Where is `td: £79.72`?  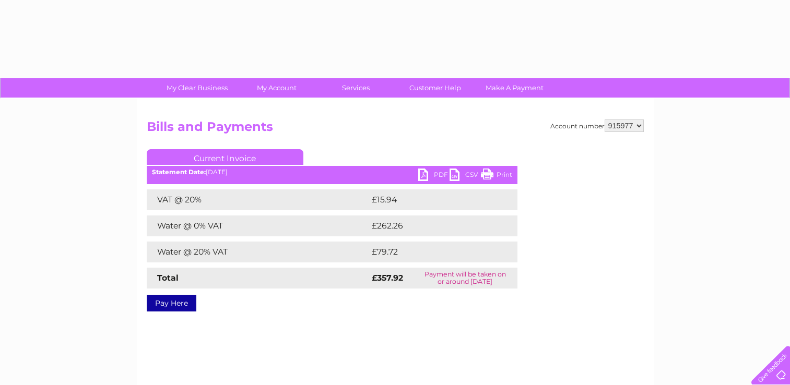 td: £79.72 is located at coordinates (432, 252).